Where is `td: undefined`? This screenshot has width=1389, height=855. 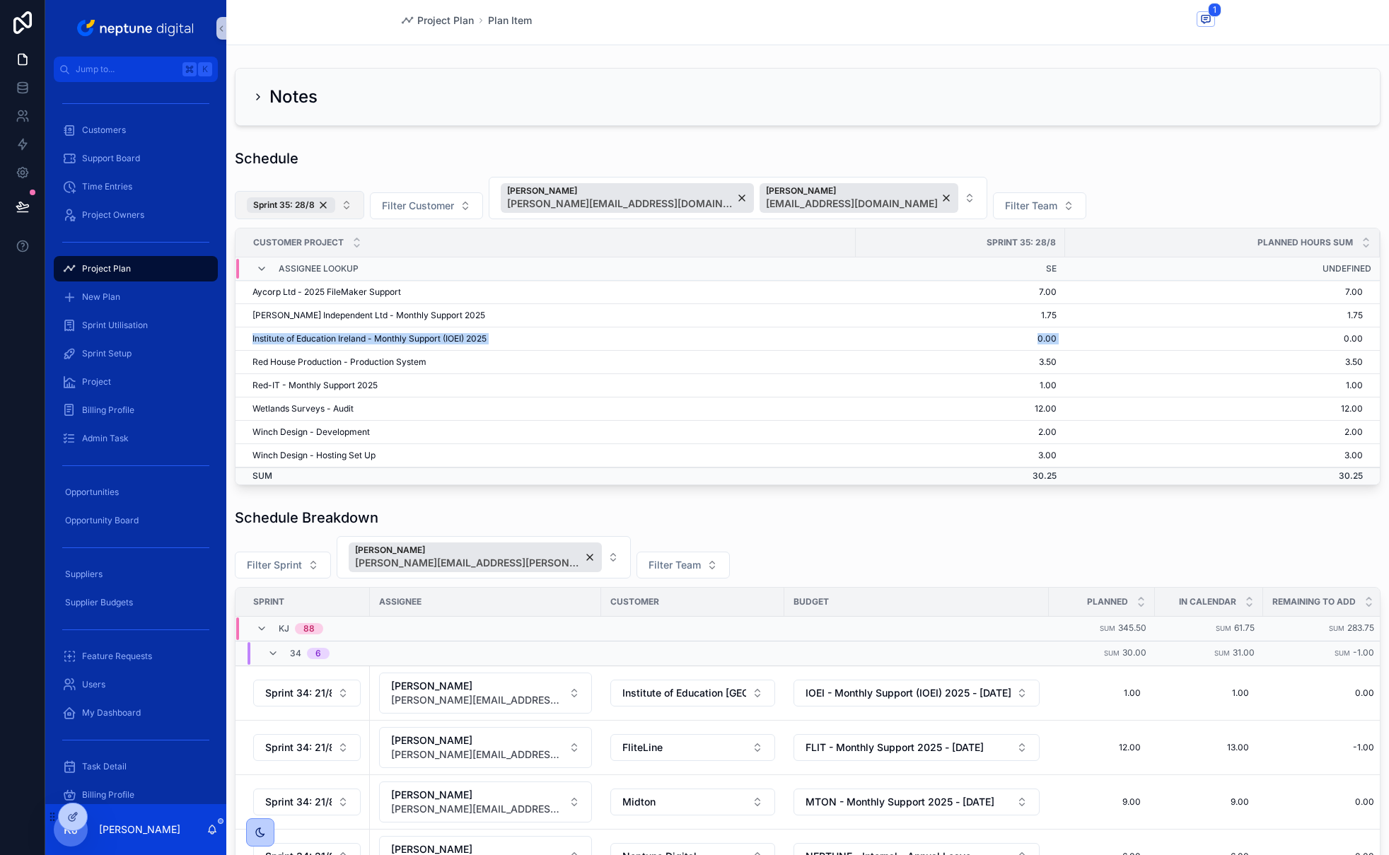 td: undefined is located at coordinates (1222, 269).